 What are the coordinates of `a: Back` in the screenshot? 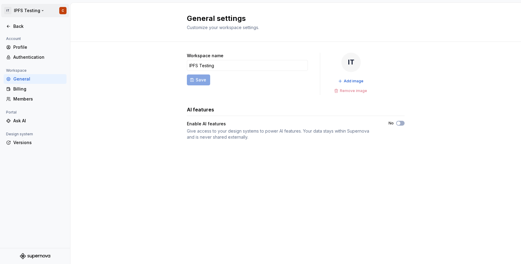 It's located at (35, 26).